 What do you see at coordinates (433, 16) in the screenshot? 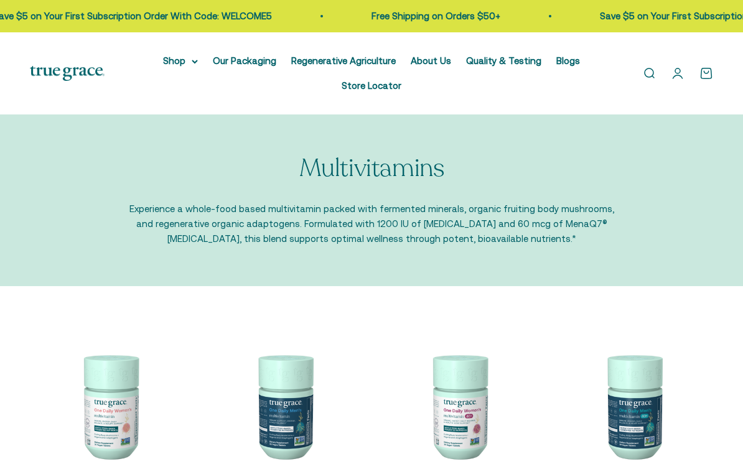
I see `a: Free Shipping on Orders $50+` at bounding box center [433, 16].